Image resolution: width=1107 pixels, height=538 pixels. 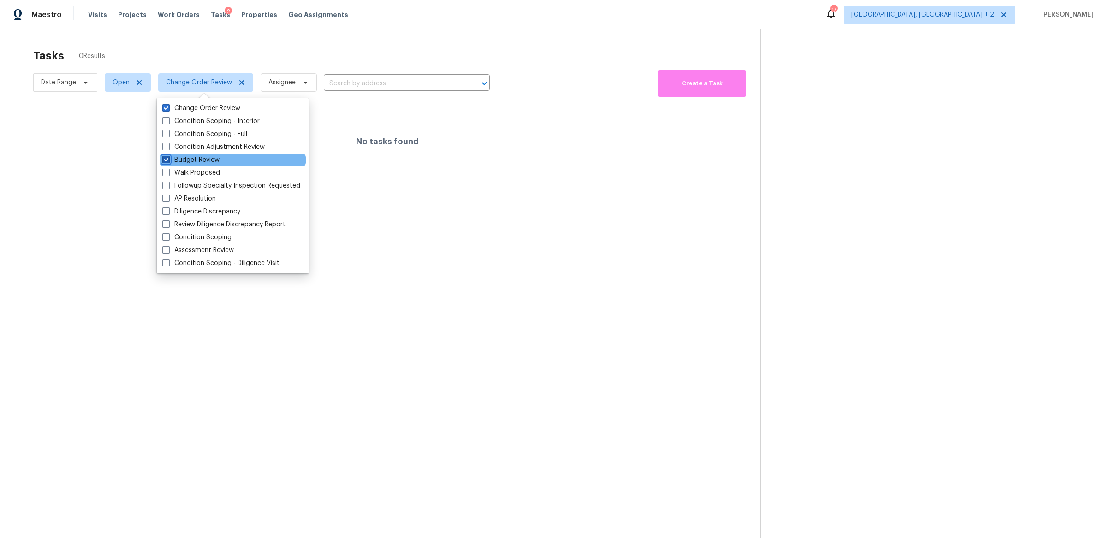 What do you see at coordinates (48, 56) in the screenshot?
I see `h2: Tasks` at bounding box center [48, 56].